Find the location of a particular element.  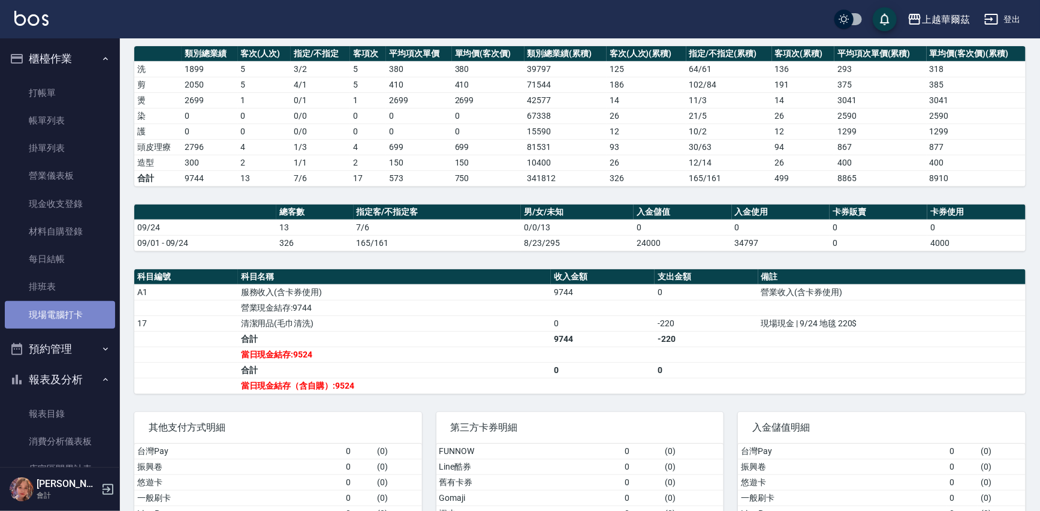

th: 指定/不指定(累積) is located at coordinates (729, 54).